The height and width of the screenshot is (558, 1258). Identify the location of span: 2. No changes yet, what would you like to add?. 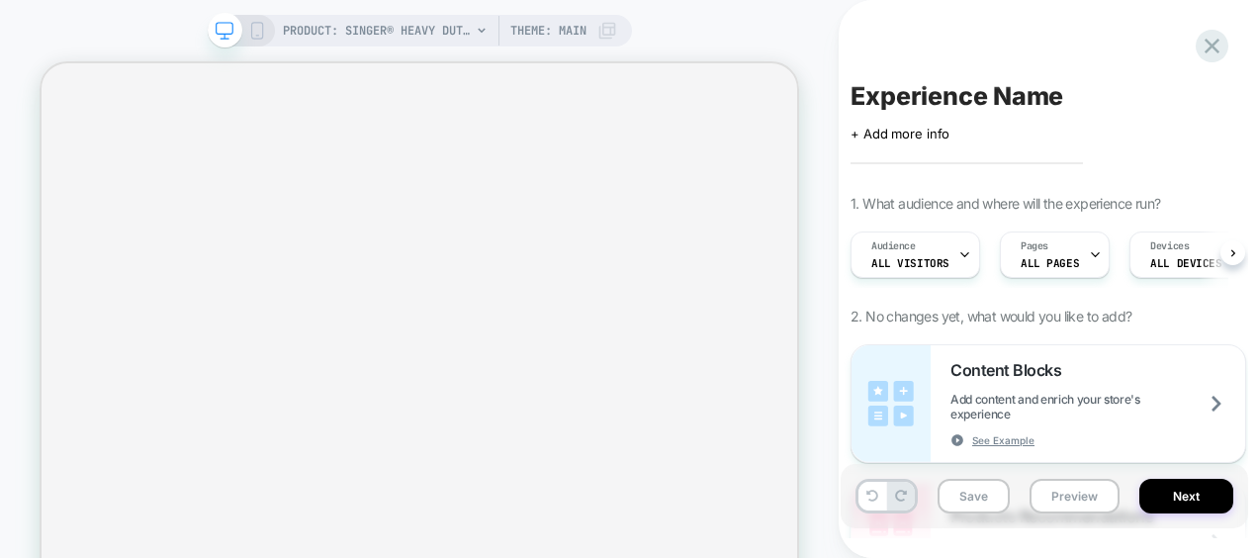
(991, 316).